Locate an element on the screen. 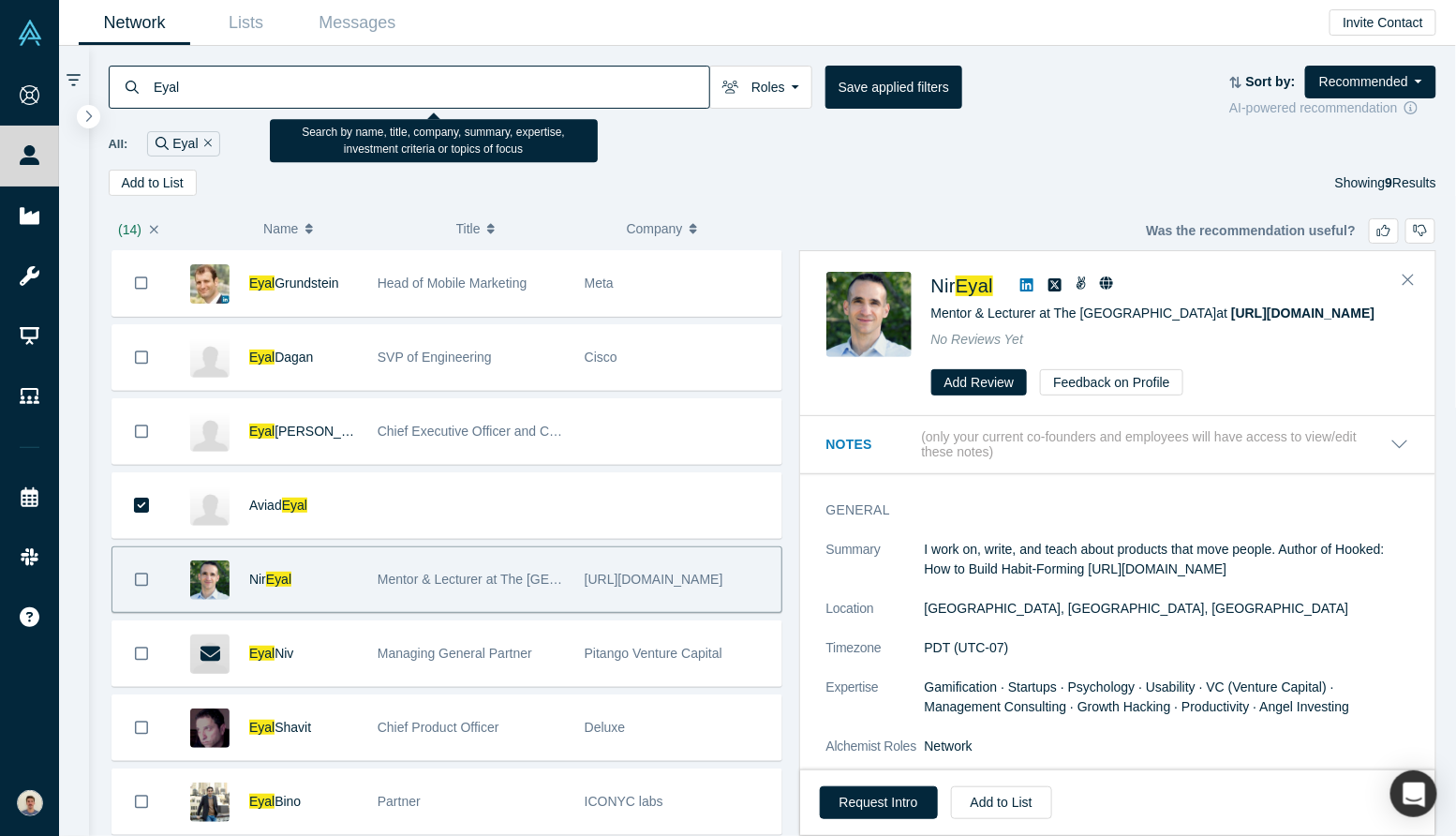 The width and height of the screenshot is (1456, 836). button: Request Intro is located at coordinates (878, 802).